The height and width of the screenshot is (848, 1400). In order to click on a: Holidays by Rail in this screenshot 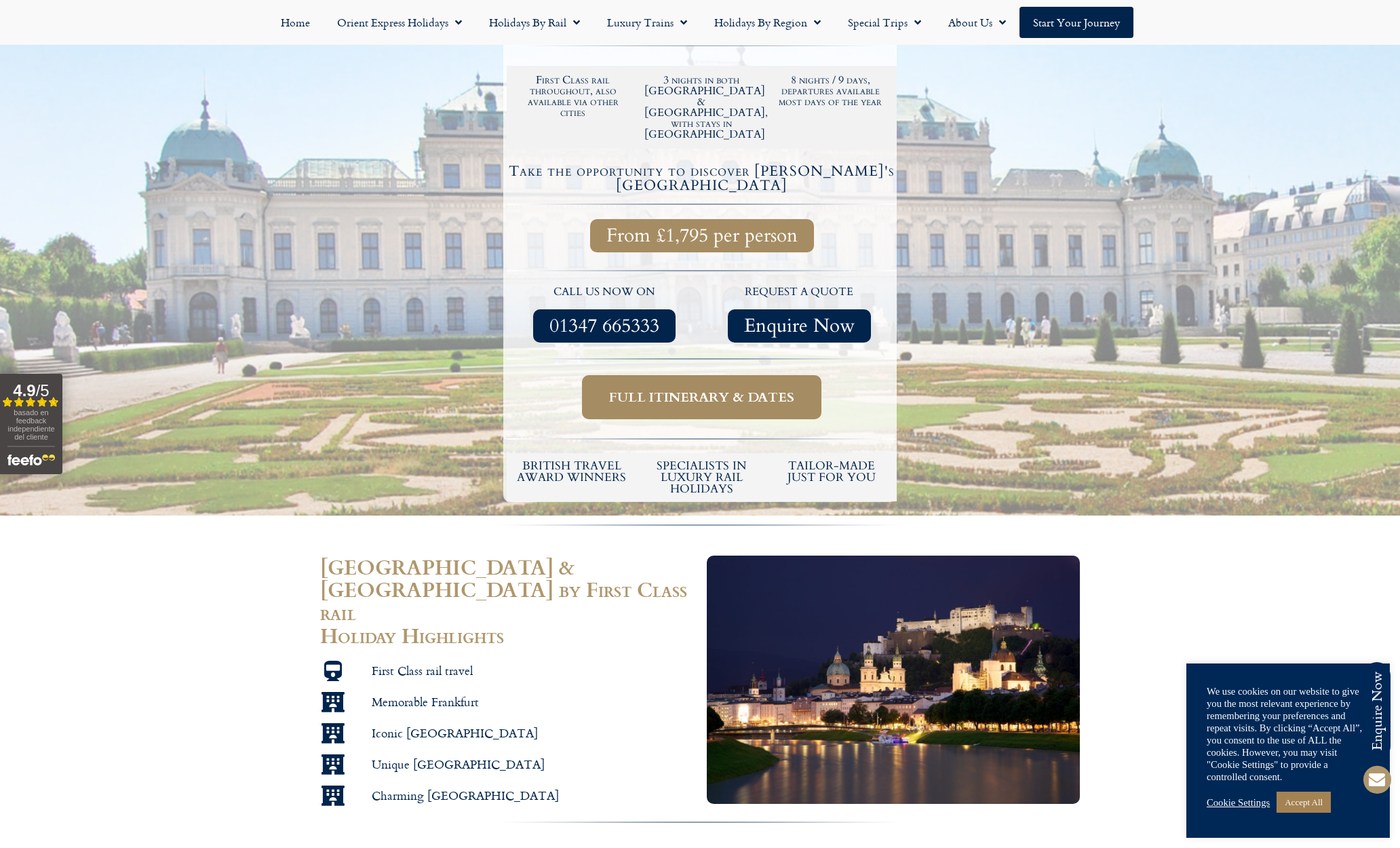, I will do `click(535, 23)`.